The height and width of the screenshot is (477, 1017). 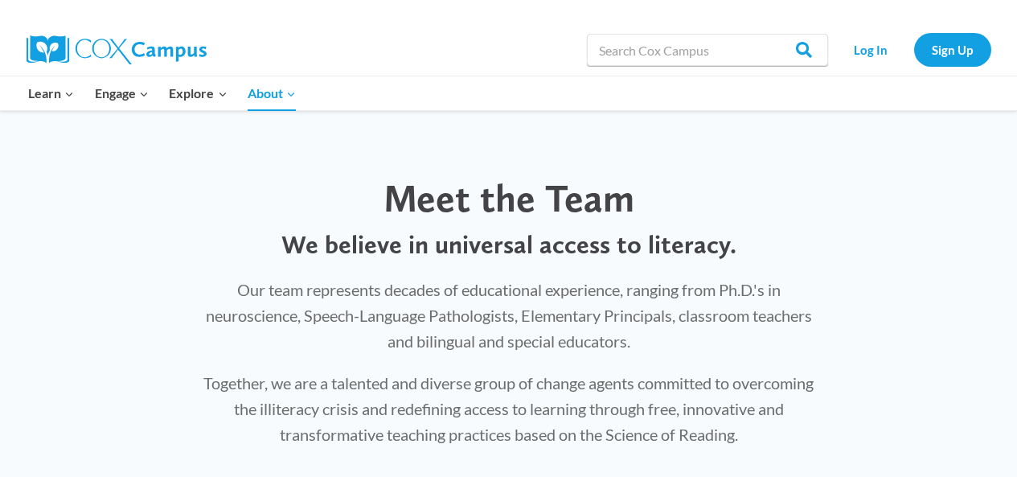 What do you see at coordinates (198, 93) in the screenshot?
I see `span: Explore` at bounding box center [198, 93].